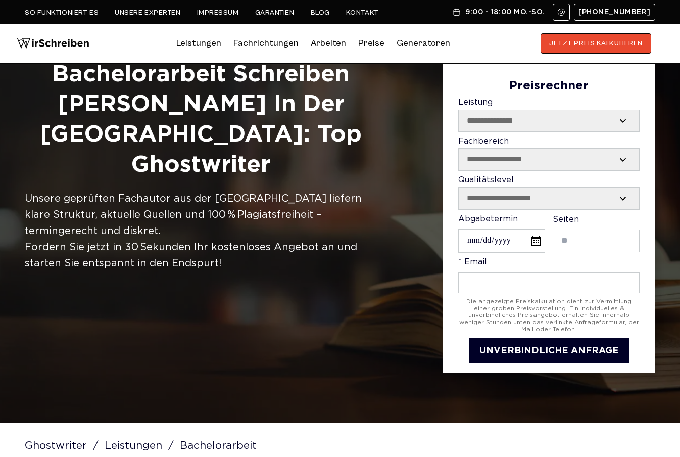 This screenshot has height=457, width=680. I want to click on a: Garantien, so click(275, 13).